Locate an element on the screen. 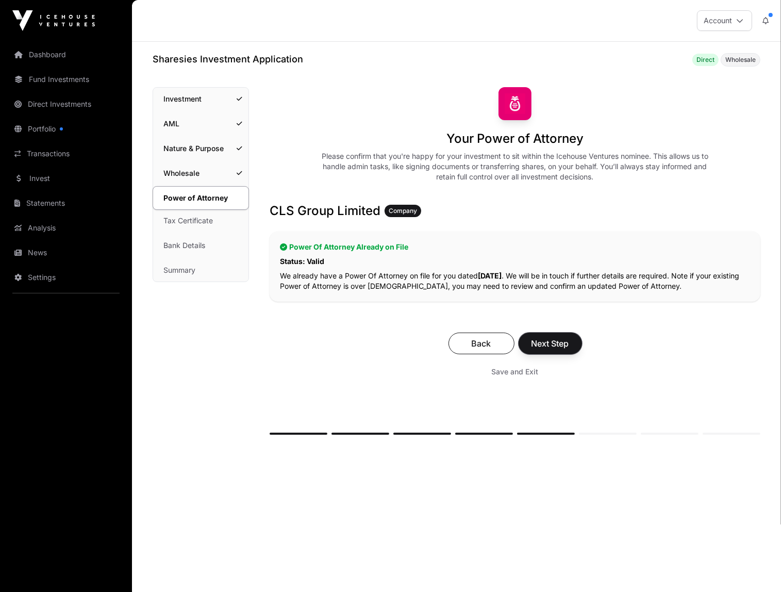  p: Status: Valid is located at coordinates (515, 261).